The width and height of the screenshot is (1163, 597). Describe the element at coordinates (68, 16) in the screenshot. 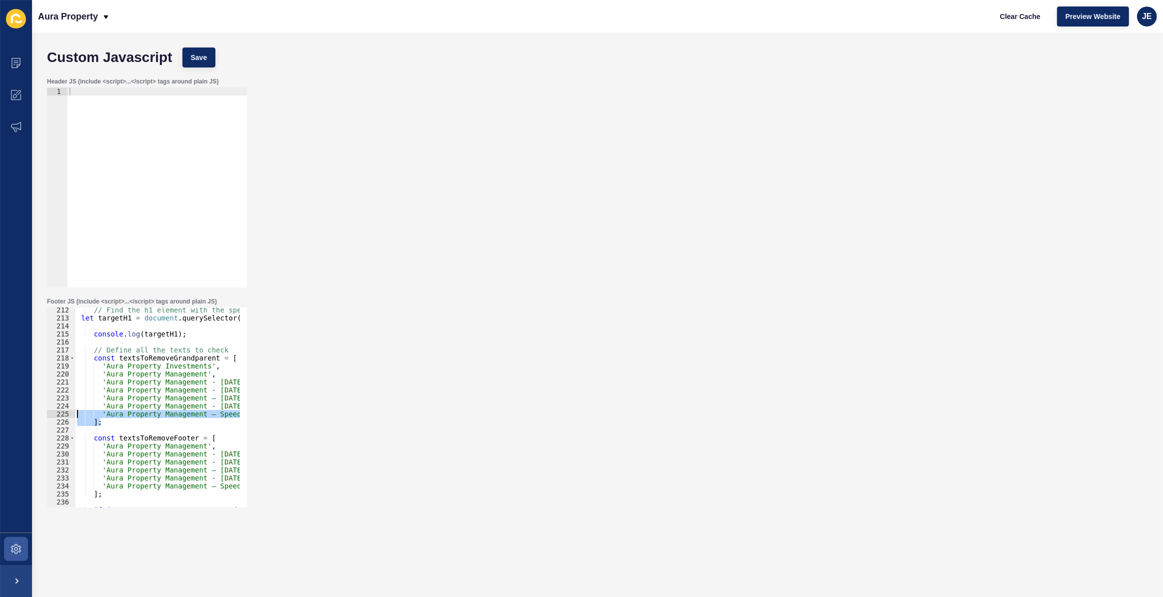

I see `p: Aura Property` at that location.